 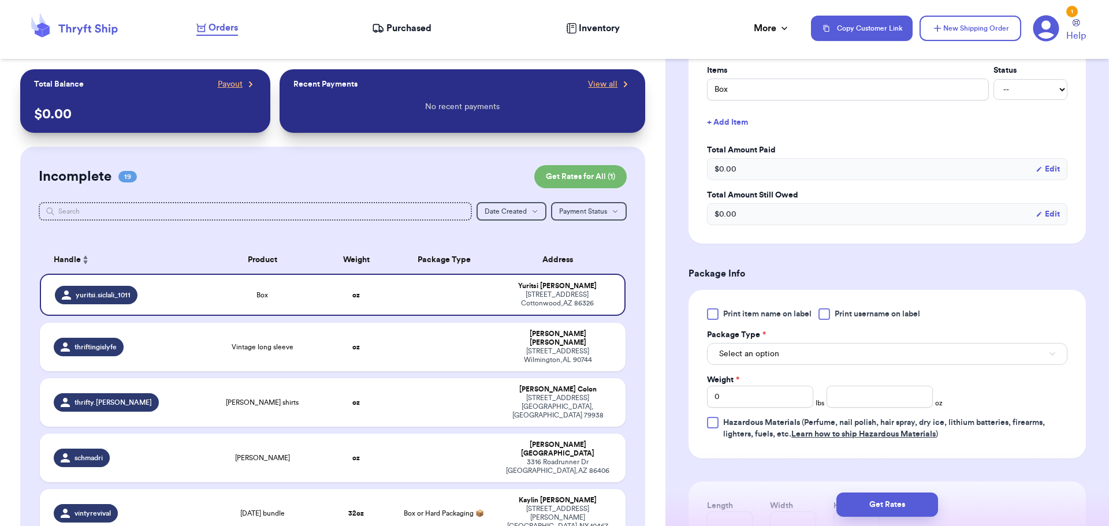 I want to click on p: $ 0.00, so click(x=145, y=114).